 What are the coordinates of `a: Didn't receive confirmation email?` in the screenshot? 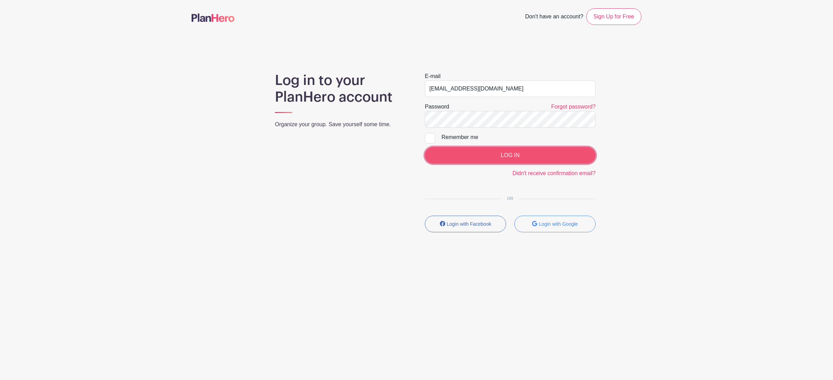 It's located at (554, 173).